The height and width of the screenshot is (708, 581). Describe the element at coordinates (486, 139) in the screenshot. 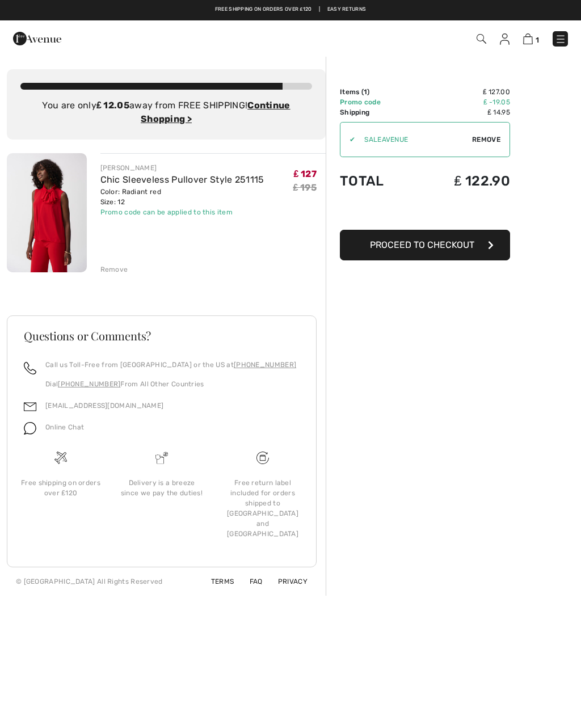

I see `span: Remove` at that location.